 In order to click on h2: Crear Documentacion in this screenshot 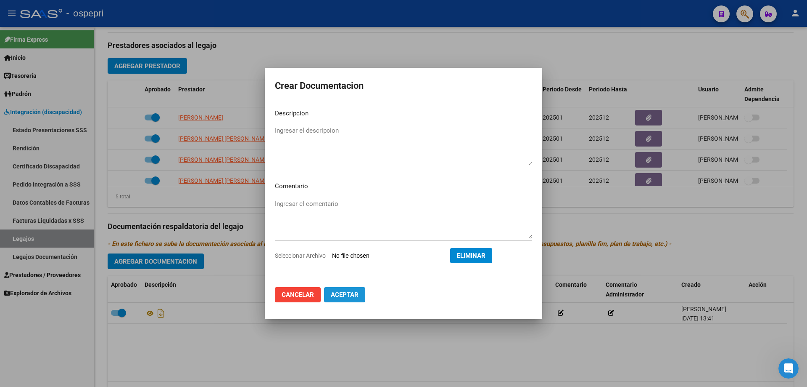, I will do `click(404, 86)`.